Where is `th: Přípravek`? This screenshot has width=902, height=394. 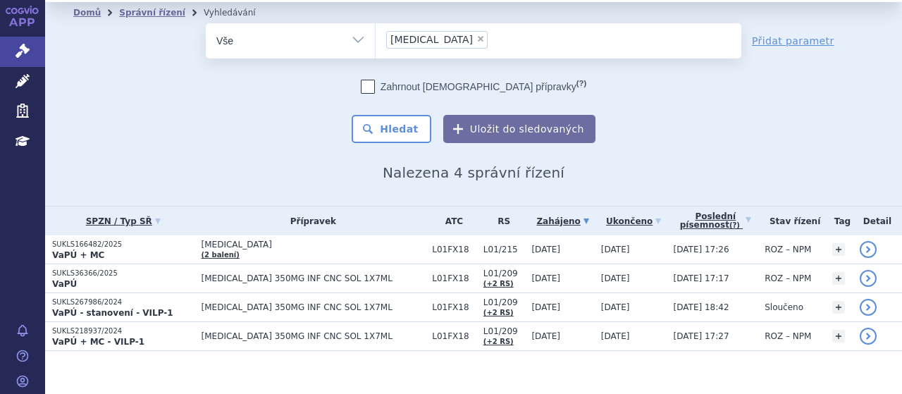
th: Přípravek is located at coordinates (310, 221).